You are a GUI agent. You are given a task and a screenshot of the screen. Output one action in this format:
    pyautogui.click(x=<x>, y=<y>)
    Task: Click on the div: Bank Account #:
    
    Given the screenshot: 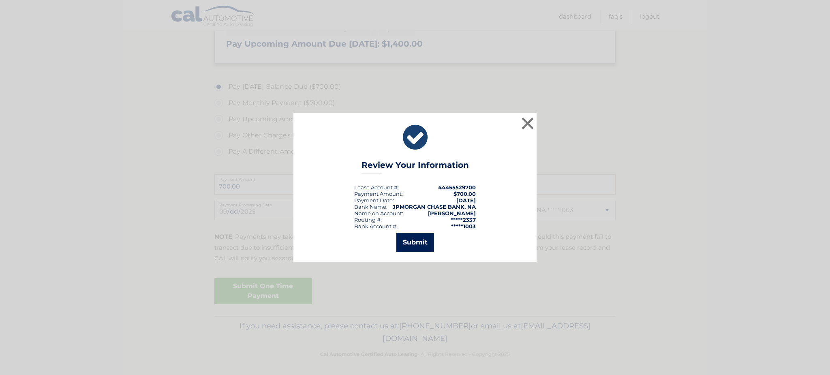 What is the action you would take?
    pyautogui.click(x=376, y=226)
    